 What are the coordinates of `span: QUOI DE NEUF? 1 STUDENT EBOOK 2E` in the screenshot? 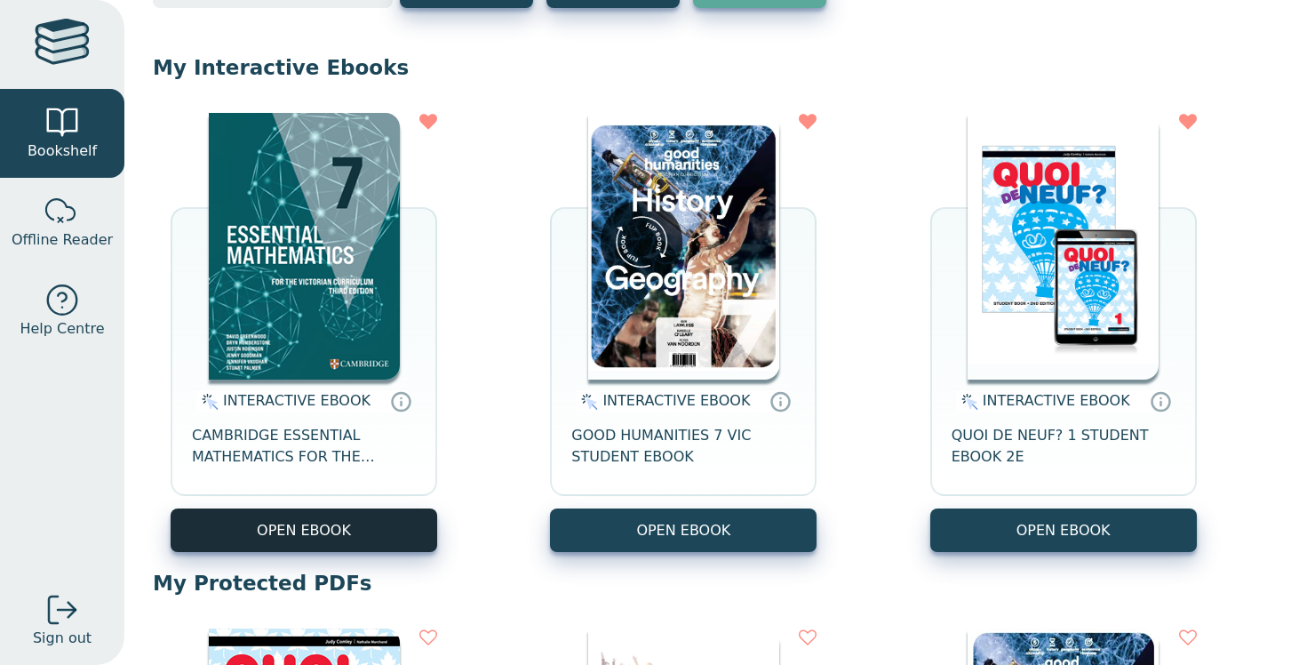 It's located at (1063, 446).